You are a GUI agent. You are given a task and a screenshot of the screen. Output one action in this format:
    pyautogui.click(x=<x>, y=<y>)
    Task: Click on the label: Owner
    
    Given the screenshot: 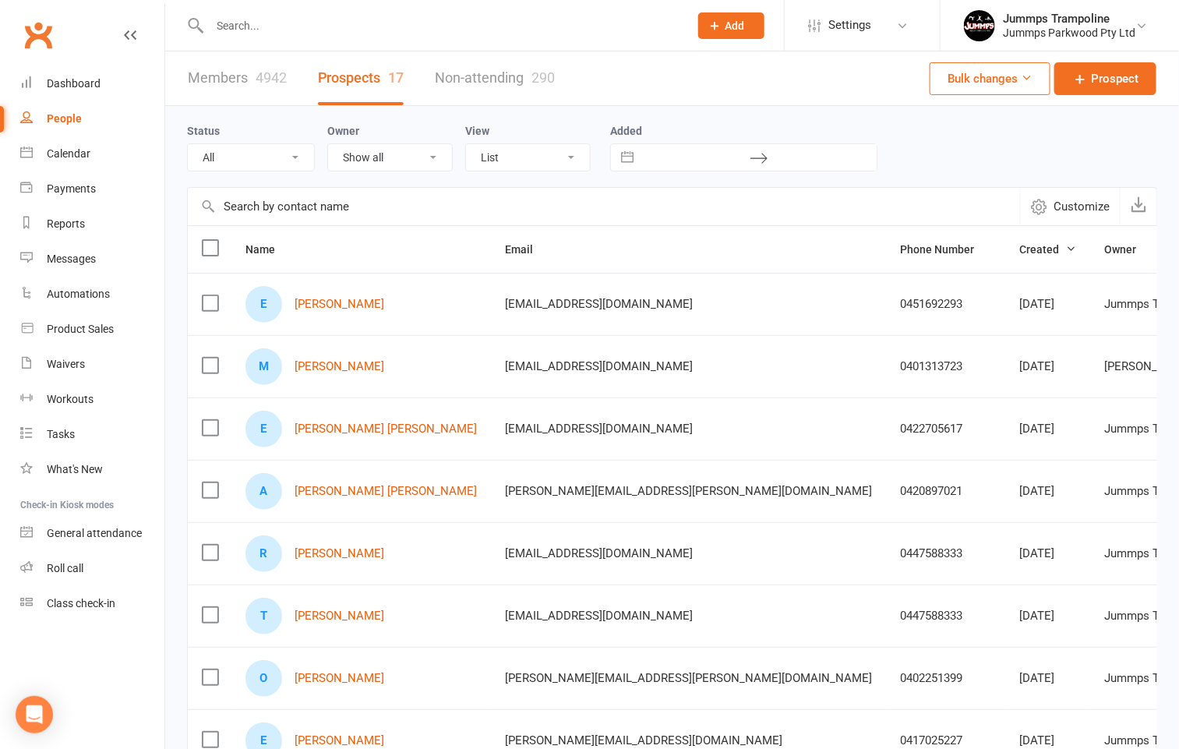 What is the action you would take?
    pyautogui.click(x=343, y=131)
    